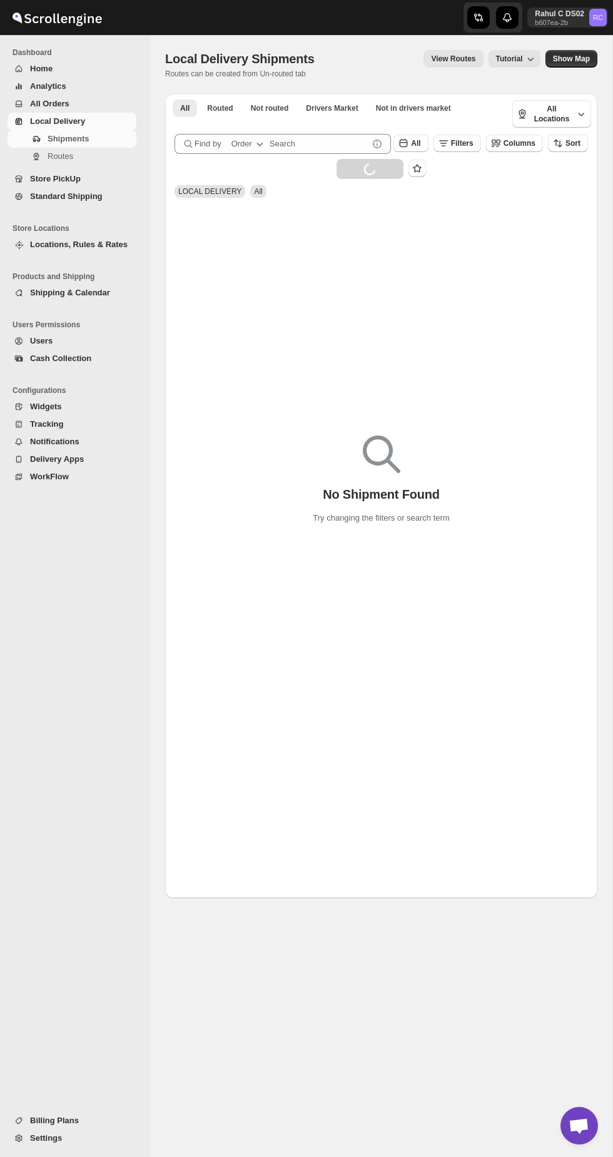  Describe the element at coordinates (381, 494) in the screenshot. I see `p: No Shipment Found` at that location.